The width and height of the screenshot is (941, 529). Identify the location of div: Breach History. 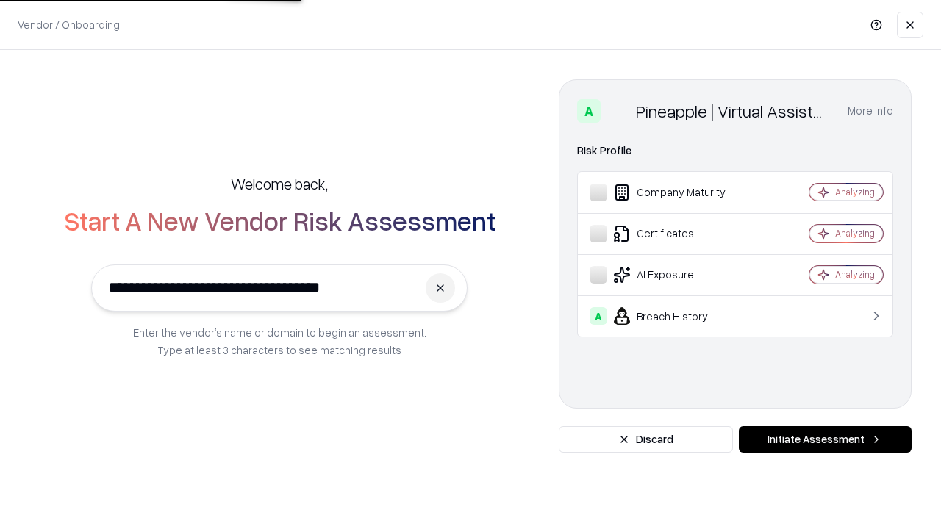
(677, 316).